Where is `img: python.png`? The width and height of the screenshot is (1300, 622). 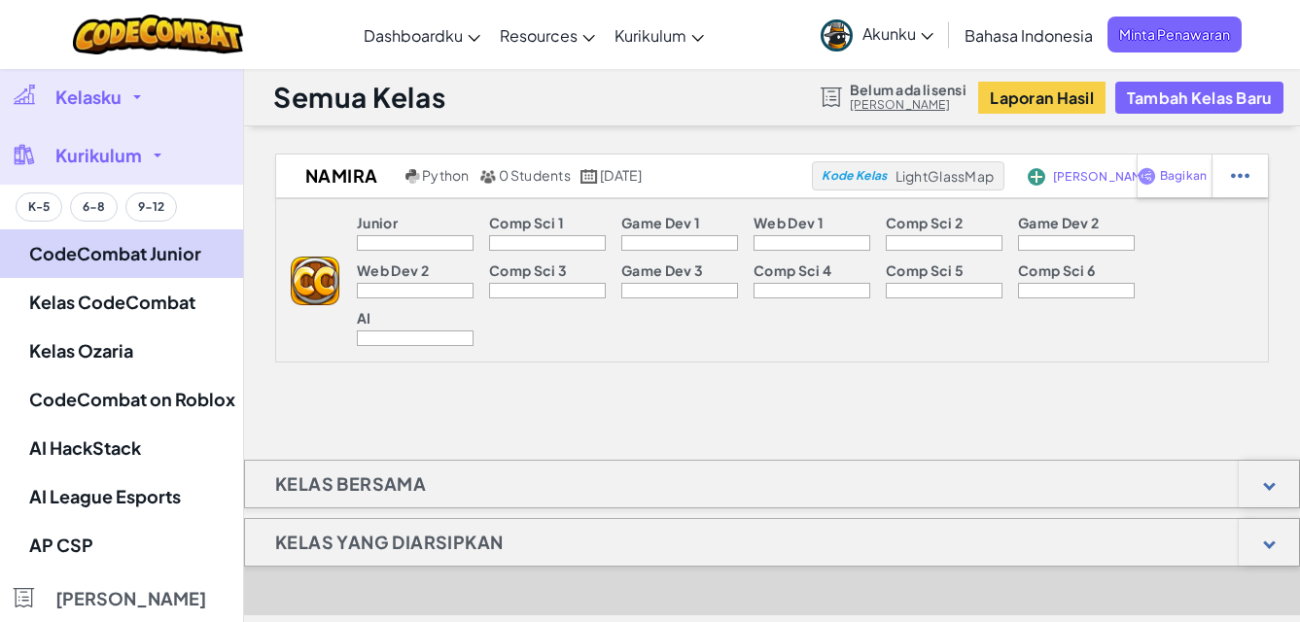 img: python.png is located at coordinates (412, 176).